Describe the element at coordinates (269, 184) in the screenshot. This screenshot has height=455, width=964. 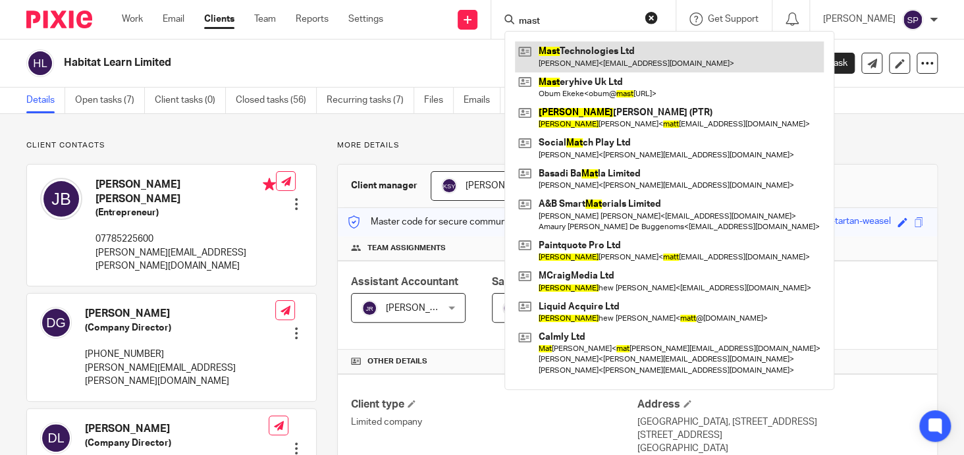
I see `i: Primary` at that location.